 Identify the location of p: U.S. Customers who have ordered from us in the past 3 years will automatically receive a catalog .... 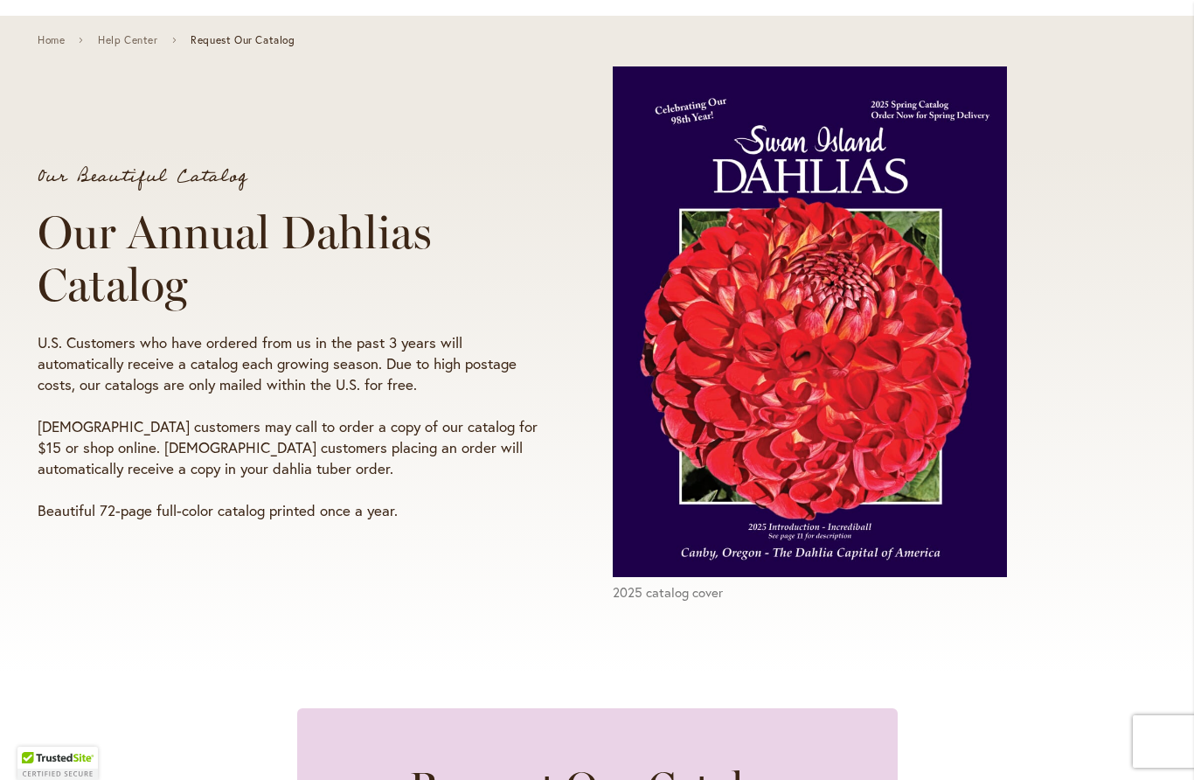
(292, 364).